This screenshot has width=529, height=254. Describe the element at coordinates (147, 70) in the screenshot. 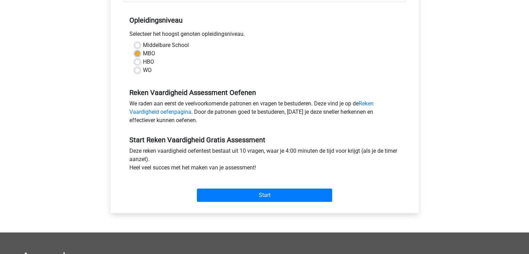

I see `label: WO` at that location.